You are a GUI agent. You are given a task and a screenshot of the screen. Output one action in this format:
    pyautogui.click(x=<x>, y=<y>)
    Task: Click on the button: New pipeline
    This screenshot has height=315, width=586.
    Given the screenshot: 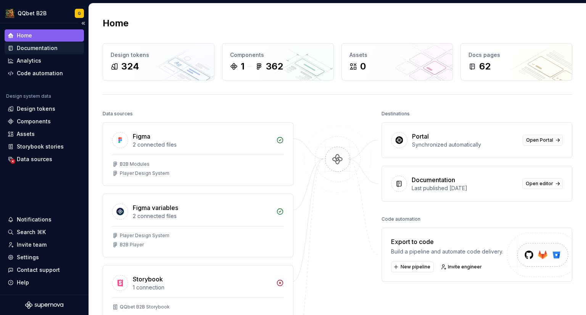 What is the action you would take?
    pyautogui.click(x=412, y=267)
    